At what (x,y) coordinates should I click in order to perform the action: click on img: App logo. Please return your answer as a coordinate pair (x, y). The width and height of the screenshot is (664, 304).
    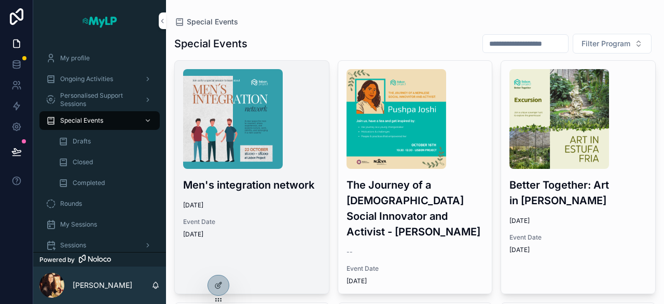
    Looking at the image, I should click on (100, 21).